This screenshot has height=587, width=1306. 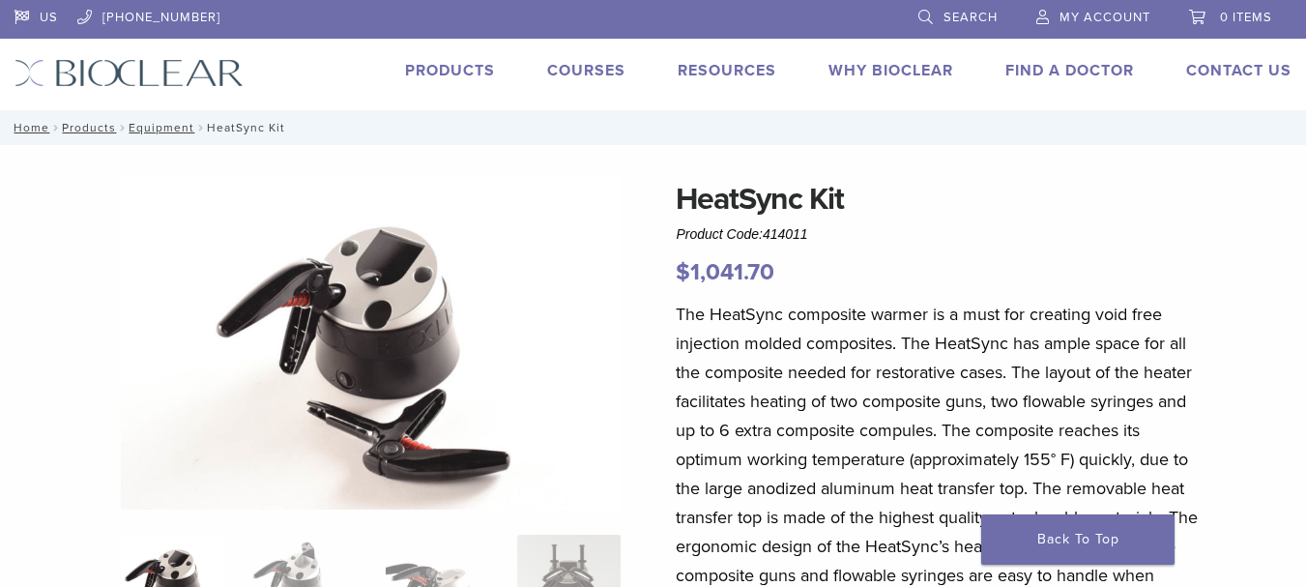 What do you see at coordinates (586, 71) in the screenshot?
I see `a: Courses` at bounding box center [586, 71].